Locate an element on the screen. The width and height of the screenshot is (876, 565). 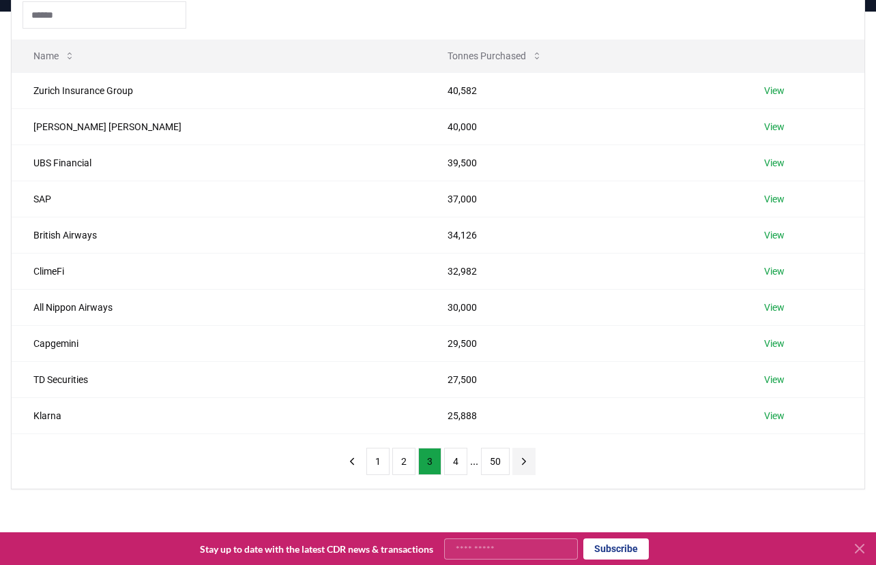
button: 3 is located at coordinates (430, 462).